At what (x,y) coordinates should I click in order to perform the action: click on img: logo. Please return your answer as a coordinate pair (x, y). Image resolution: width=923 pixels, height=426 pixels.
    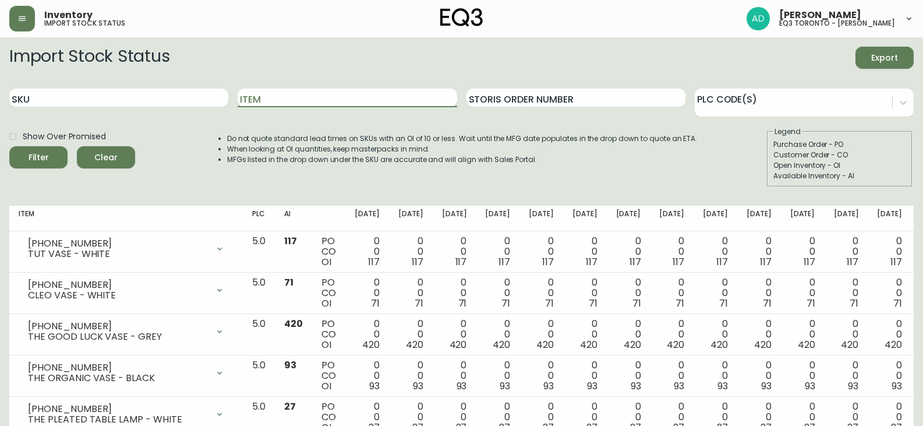
    Looking at the image, I should click on (462, 17).